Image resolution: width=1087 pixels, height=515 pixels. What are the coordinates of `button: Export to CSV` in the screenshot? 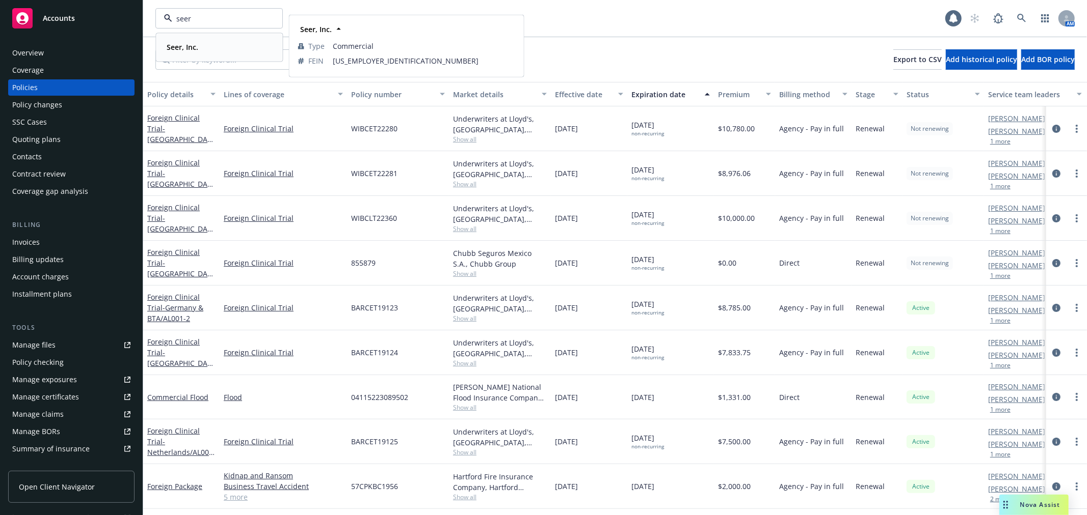 It's located at (917, 60).